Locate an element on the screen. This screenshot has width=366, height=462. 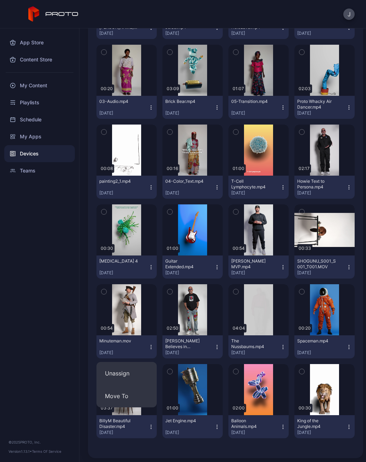
div: King of the Jungle.mp4 is located at coordinates (317, 424).